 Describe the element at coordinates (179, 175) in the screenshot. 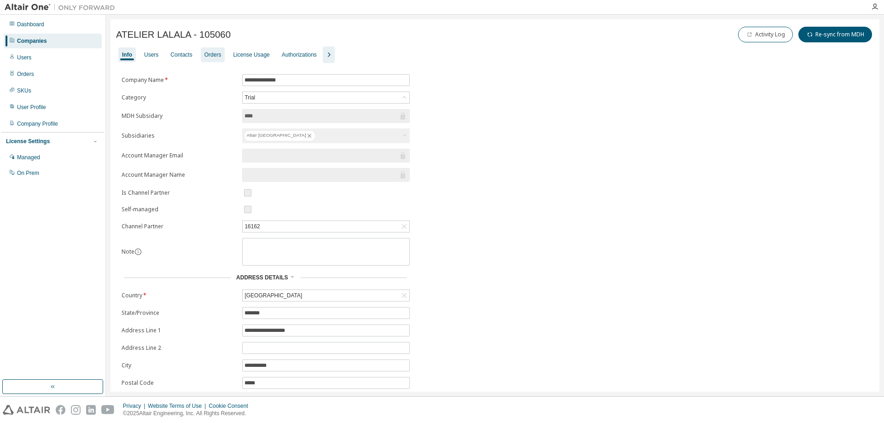

I see `label: Account Manager Name` at that location.